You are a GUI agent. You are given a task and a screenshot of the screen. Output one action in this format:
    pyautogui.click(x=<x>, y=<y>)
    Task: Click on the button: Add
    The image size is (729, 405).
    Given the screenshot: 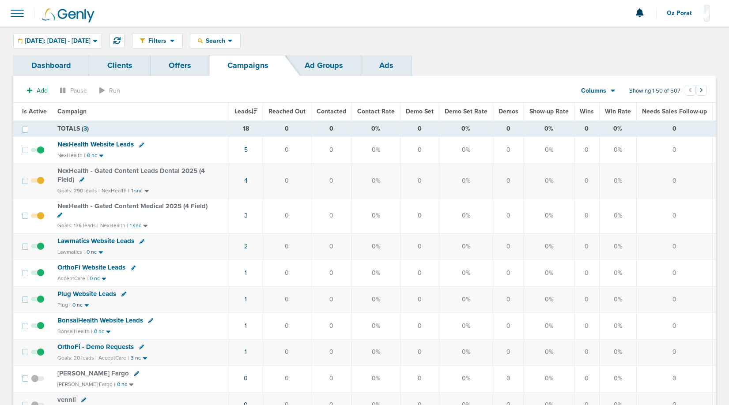 What is the action you would take?
    pyautogui.click(x=37, y=90)
    